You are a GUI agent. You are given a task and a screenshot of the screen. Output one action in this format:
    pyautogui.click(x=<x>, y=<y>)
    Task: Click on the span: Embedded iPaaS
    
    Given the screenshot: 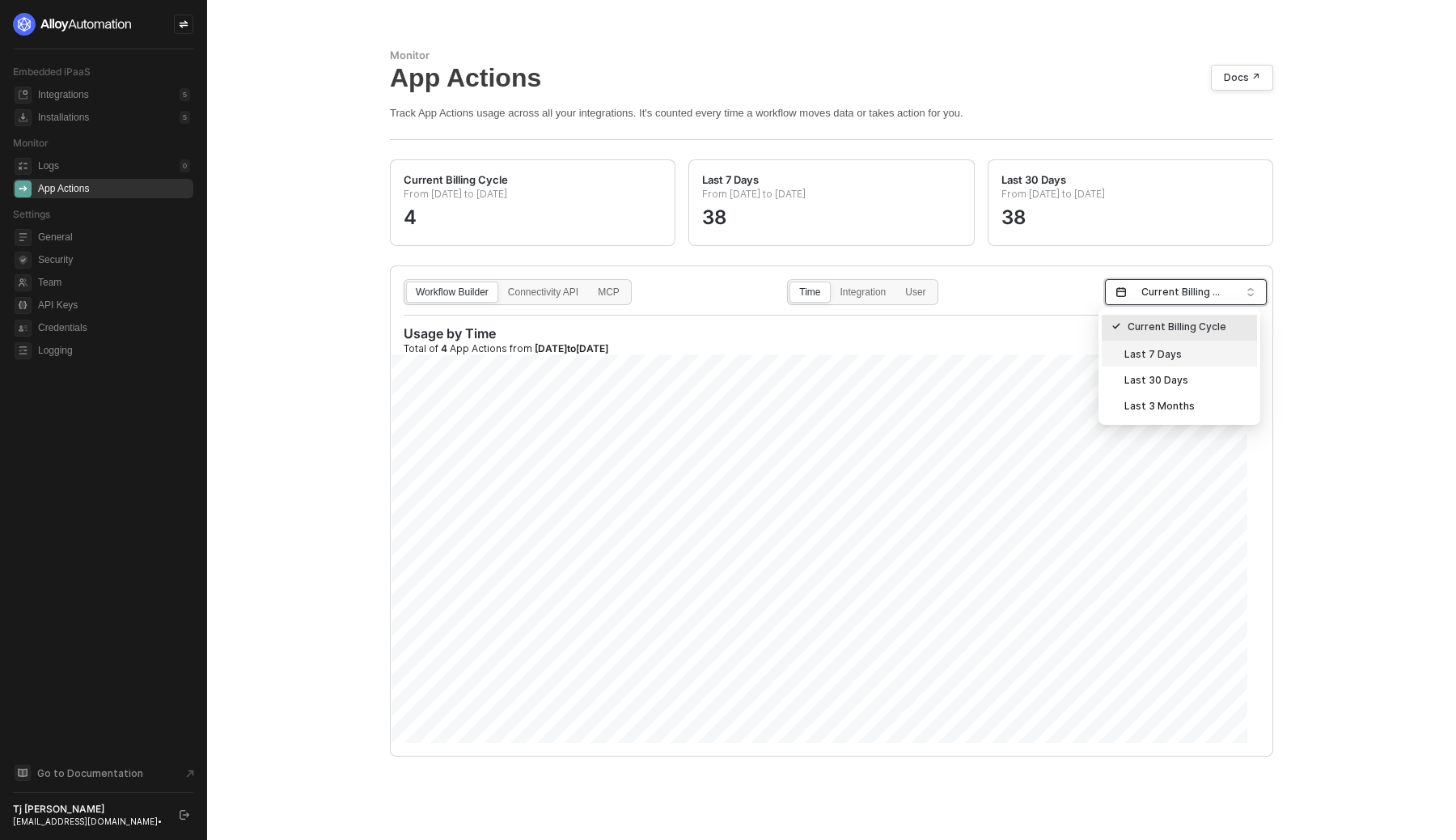 What is the action you would take?
    pyautogui.click(x=51, y=71)
    